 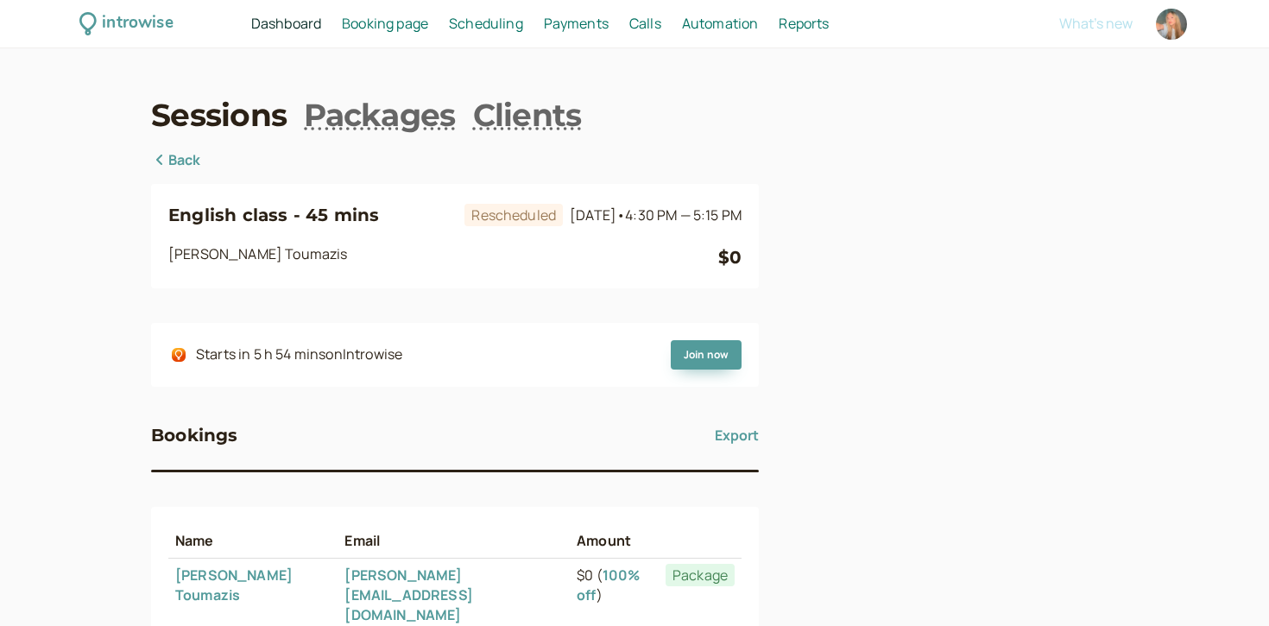 What do you see at coordinates (1095, 23) in the screenshot?
I see `button: What's new` at bounding box center [1095, 23].